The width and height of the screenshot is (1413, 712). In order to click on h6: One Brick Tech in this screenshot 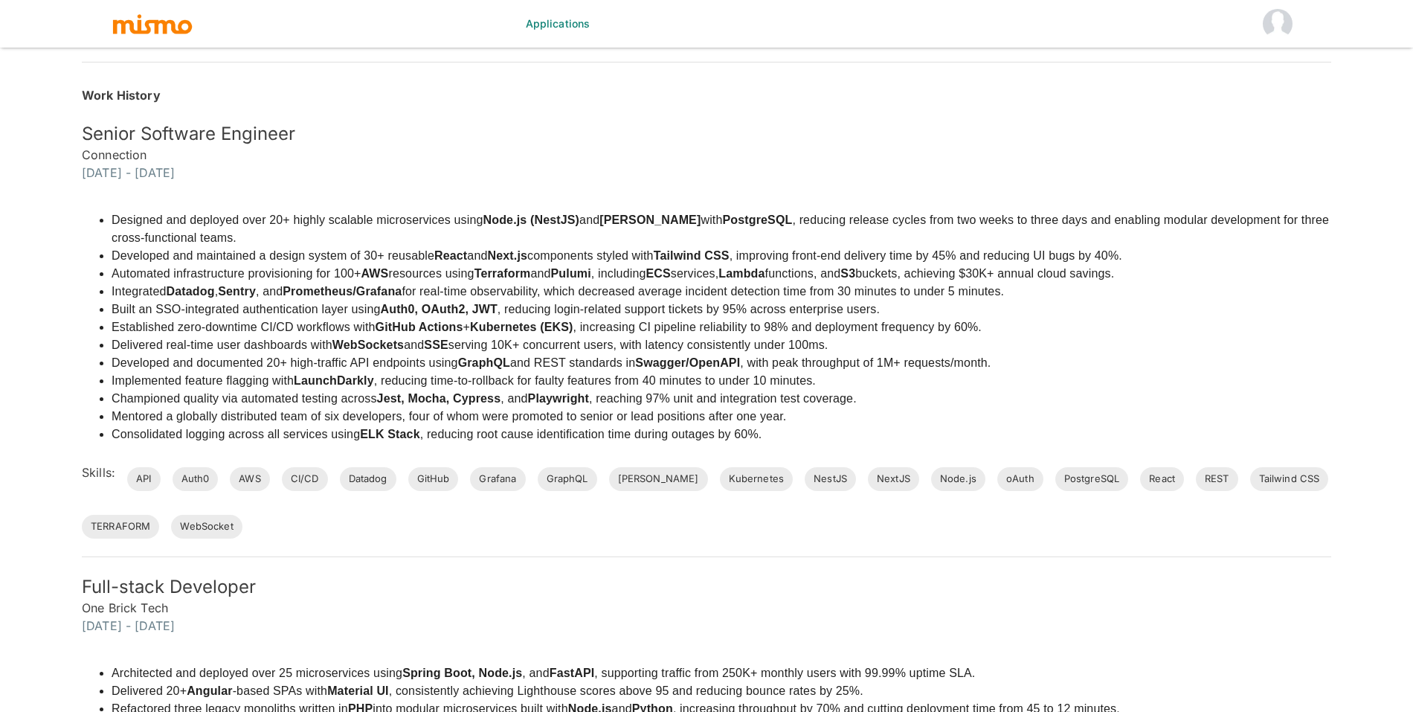, I will do `click(707, 608)`.